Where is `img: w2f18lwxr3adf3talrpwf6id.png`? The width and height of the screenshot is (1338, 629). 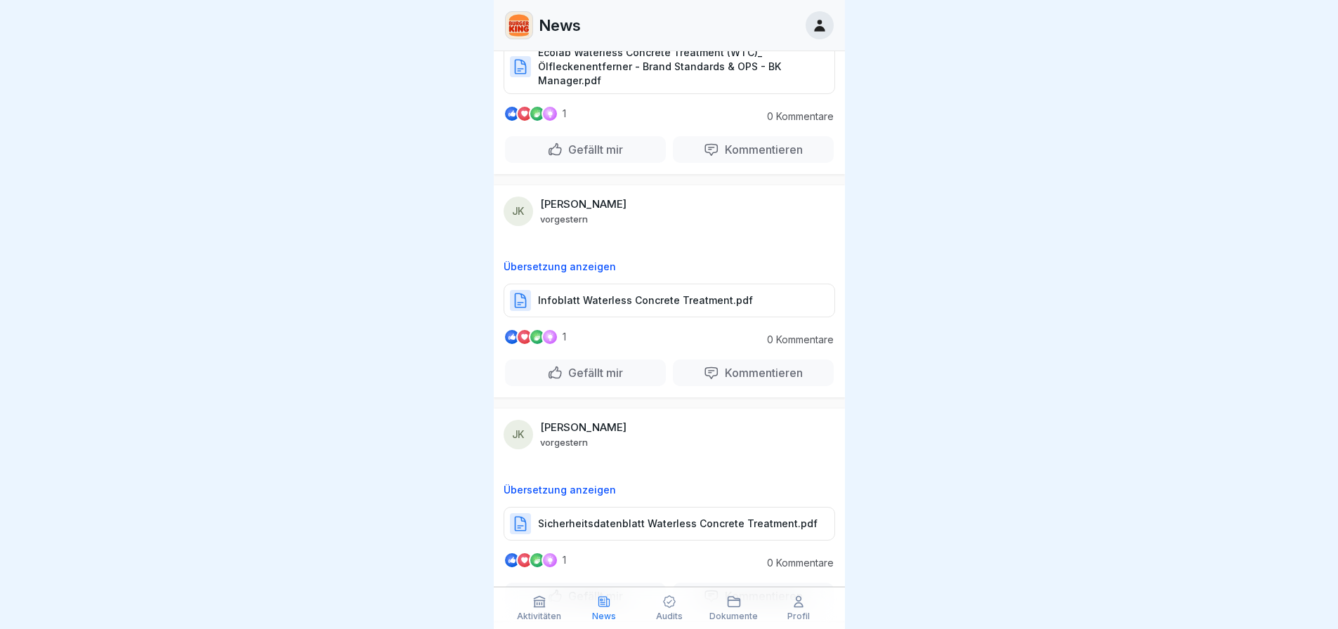 img: w2f18lwxr3adf3talrpwf6id.png is located at coordinates (519, 25).